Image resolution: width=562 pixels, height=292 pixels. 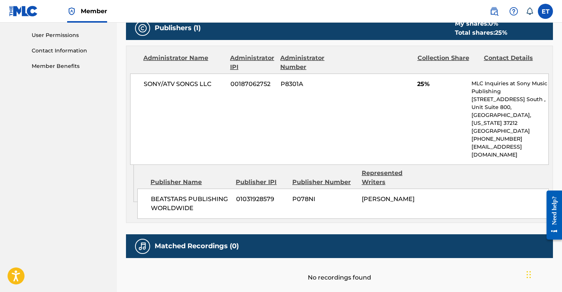 What do you see at coordinates (545, 11) in the screenshot?
I see `div: User Menu` at bounding box center [545, 11].